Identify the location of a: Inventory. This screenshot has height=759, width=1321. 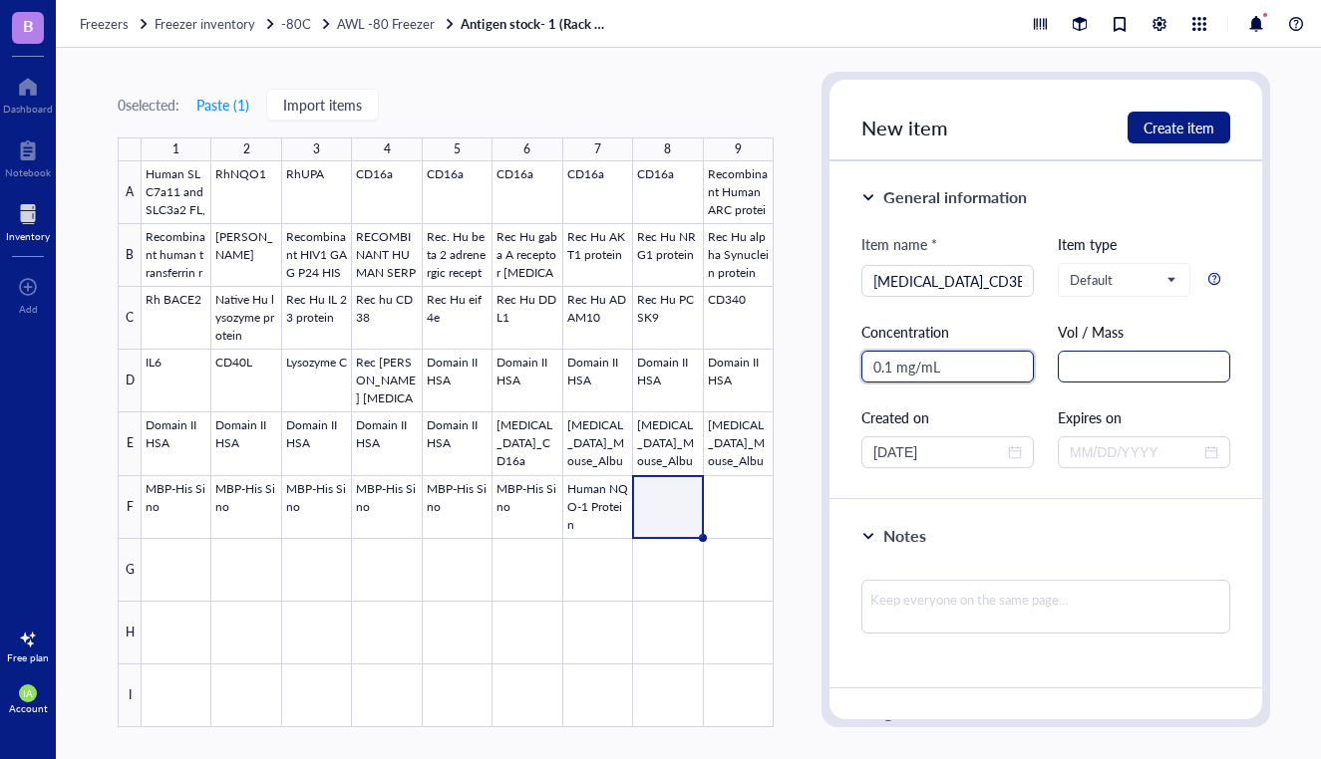
(28, 220).